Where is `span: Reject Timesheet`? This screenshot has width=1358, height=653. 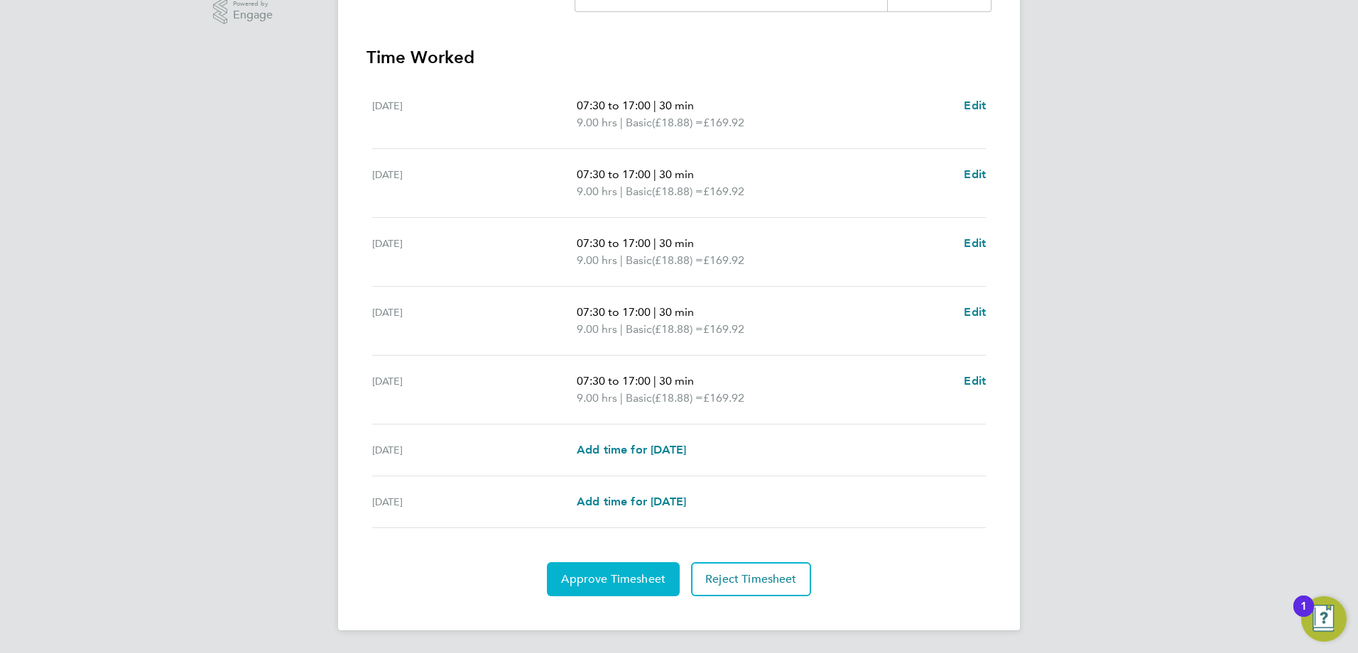 span: Reject Timesheet is located at coordinates (750, 579).